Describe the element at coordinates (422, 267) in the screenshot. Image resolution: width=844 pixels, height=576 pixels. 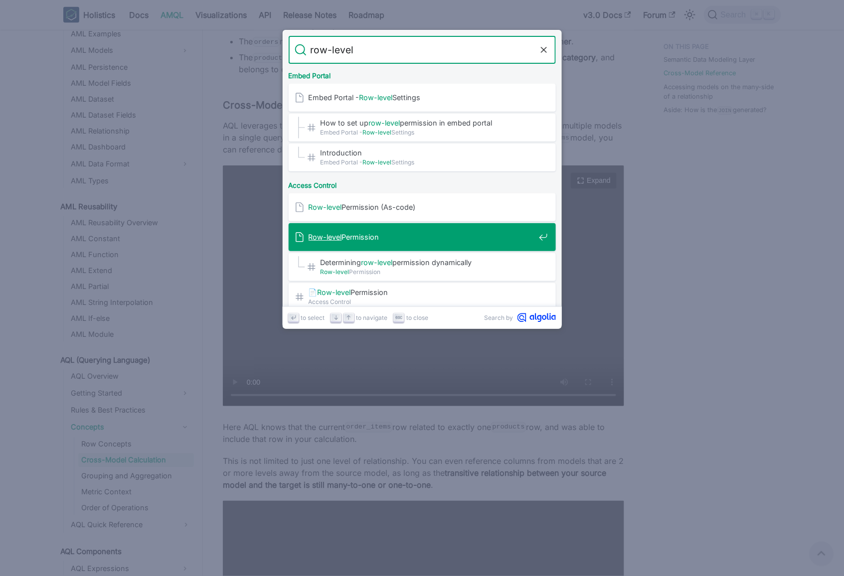
I see `a: Determiningrow-levelpermission dynamically​Row-levelPermission` at that location.